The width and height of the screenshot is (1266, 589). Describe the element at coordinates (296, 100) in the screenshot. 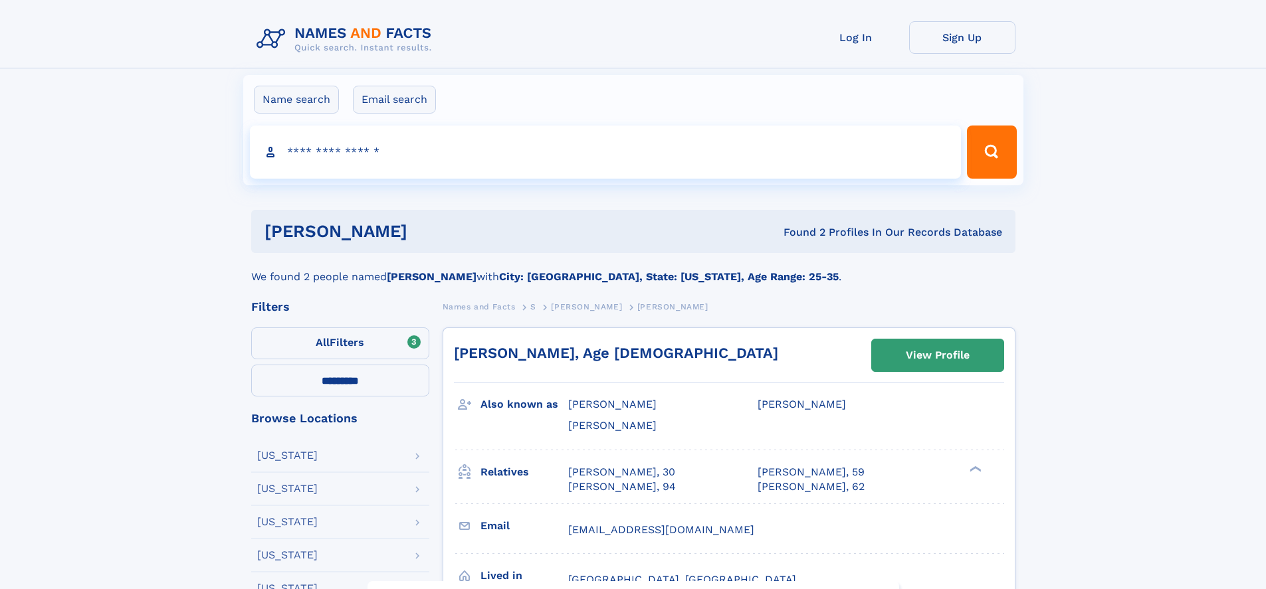

I see `label: Name search` at that location.